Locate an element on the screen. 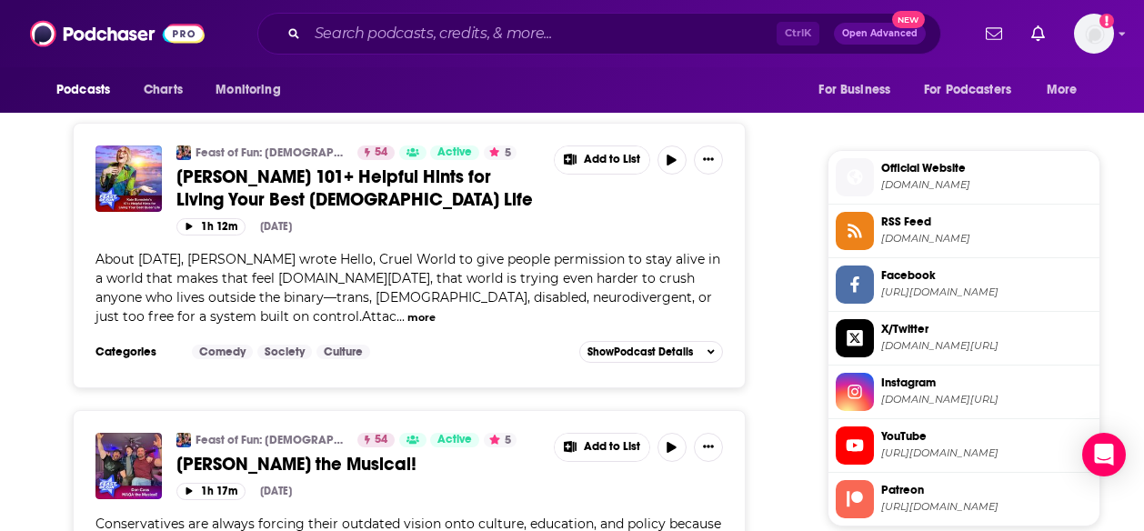  span: Ctrl K is located at coordinates (798, 34).